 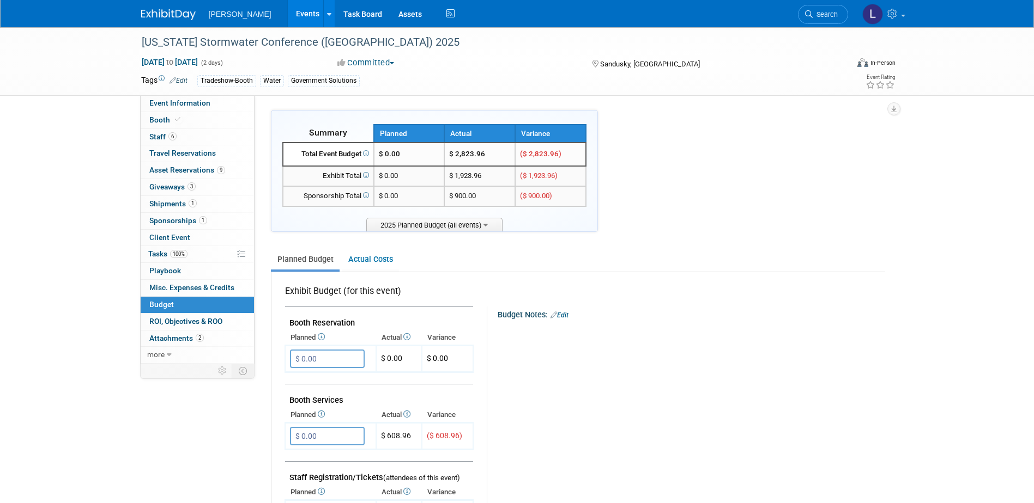 I want to click on span: Attachments, so click(x=177, y=338).